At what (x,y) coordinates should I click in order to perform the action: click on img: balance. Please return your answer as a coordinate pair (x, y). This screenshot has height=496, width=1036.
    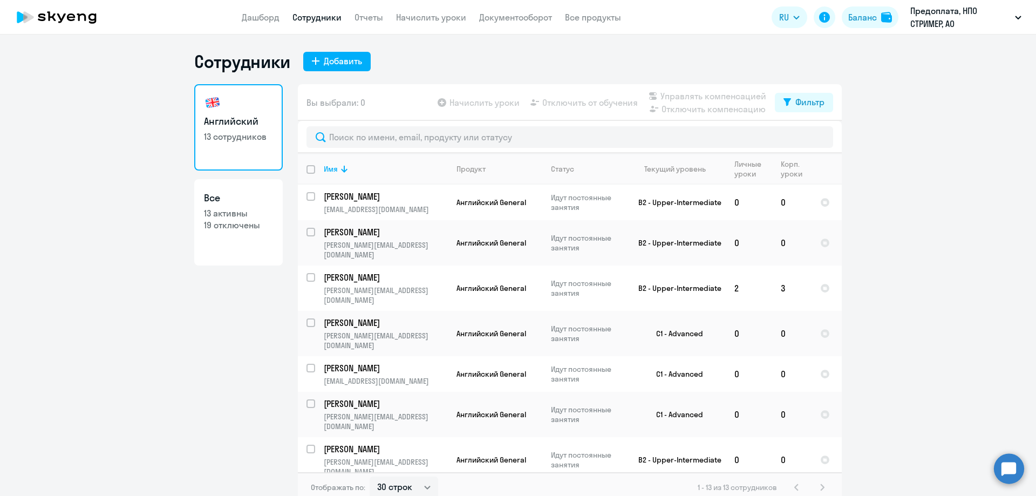
    Looking at the image, I should click on (887, 17).